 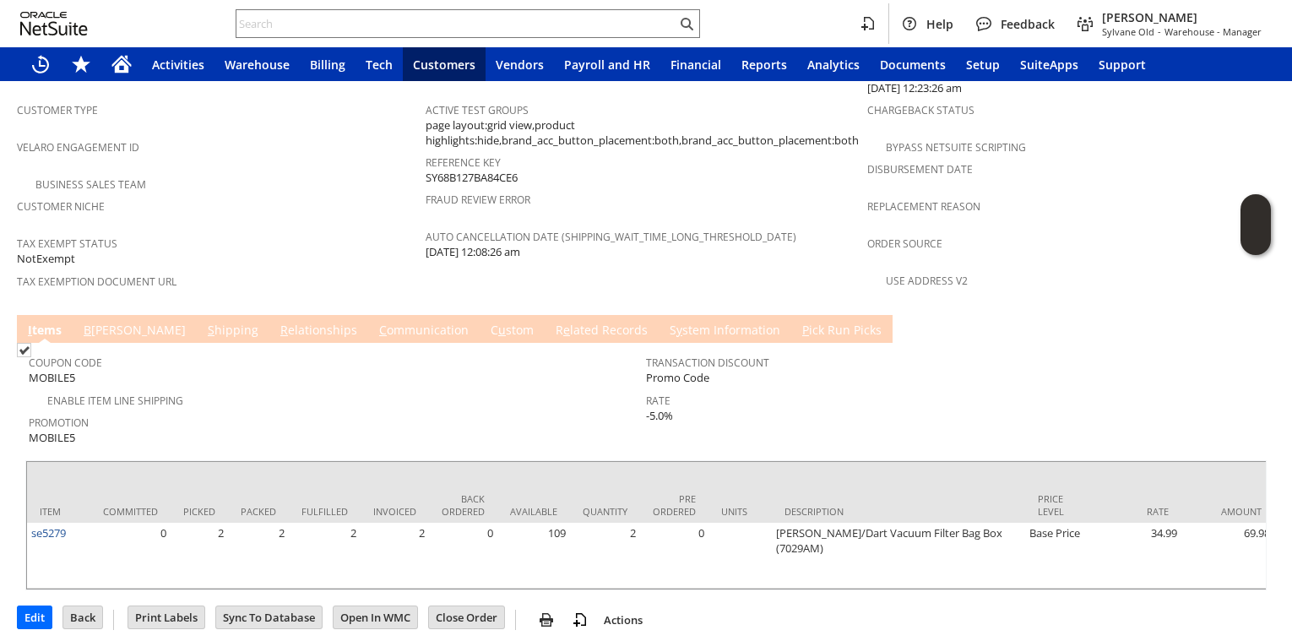 I want to click on div: Amount, so click(x=1227, y=511).